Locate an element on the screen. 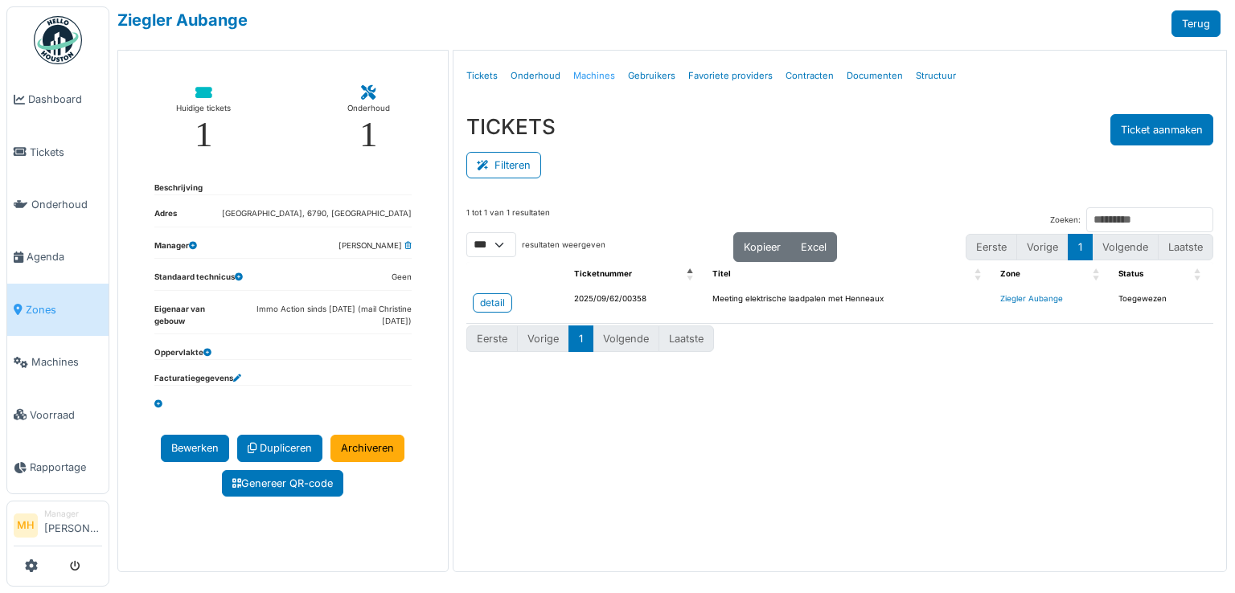 This screenshot has height=593, width=1235. div: Onderhoud is located at coordinates (368, 109).